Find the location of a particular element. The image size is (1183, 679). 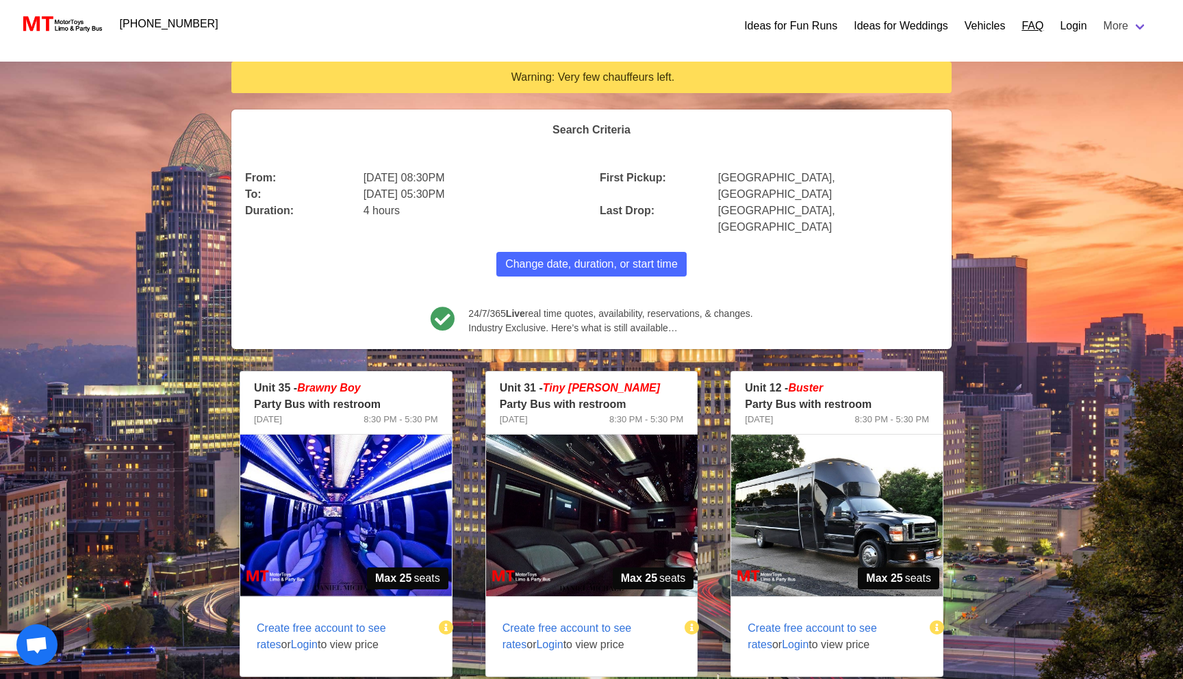

a: Ideas for Fun Runs is located at coordinates (791, 26).